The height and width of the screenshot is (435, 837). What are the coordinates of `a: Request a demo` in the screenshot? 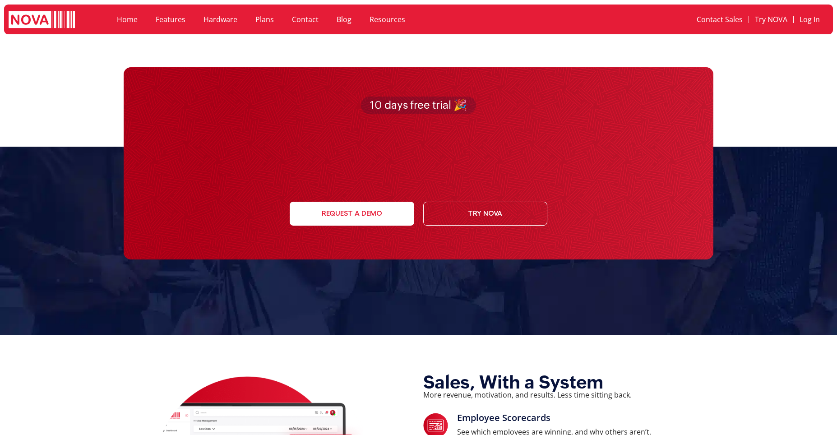 It's located at (352, 213).